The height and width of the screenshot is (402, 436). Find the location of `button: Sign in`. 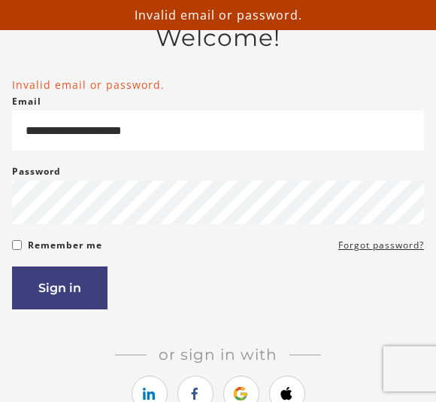

button: Sign in is located at coordinates (59, 287).